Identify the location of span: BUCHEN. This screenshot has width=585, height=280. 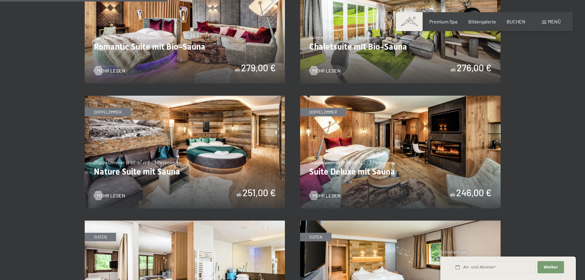
(516, 21).